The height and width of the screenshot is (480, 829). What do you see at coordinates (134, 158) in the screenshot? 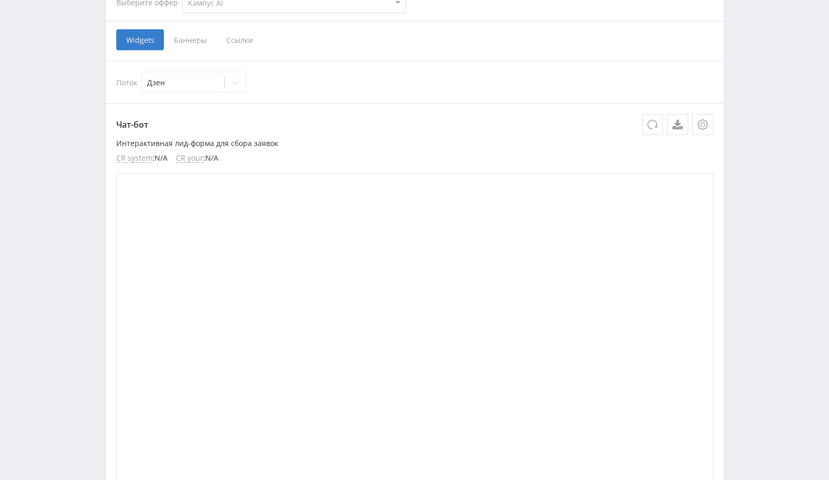
I see `span: CR system` at bounding box center [134, 158].